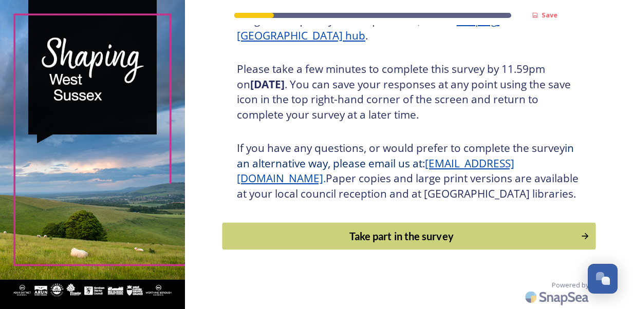  What do you see at coordinates (558, 297) in the screenshot?
I see `img: SnapSea Logo` at bounding box center [558, 297].